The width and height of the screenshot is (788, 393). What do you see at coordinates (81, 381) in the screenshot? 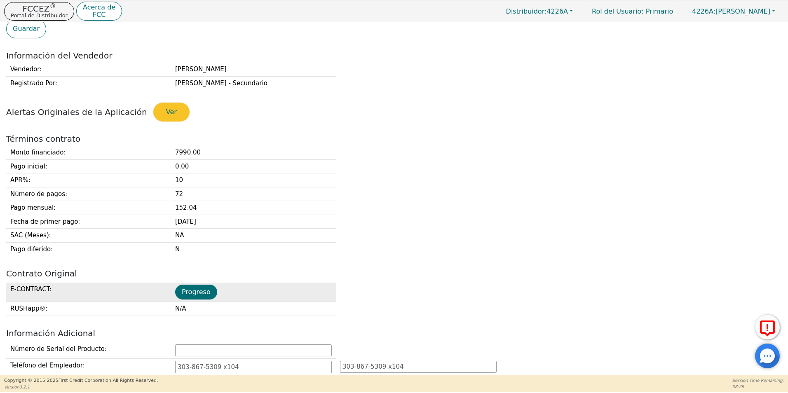
I see `p: Copyright © 2015- 2025 First Credit Corporation.` at bounding box center [81, 381].